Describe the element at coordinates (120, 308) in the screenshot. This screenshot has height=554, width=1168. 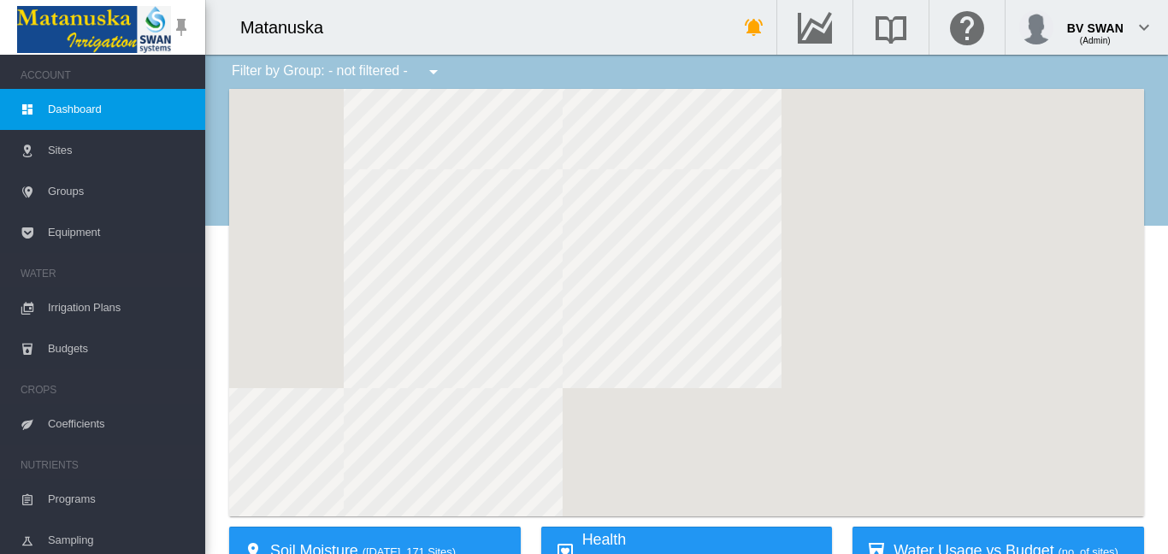
I see `span: Irrigation Plans` at that location.